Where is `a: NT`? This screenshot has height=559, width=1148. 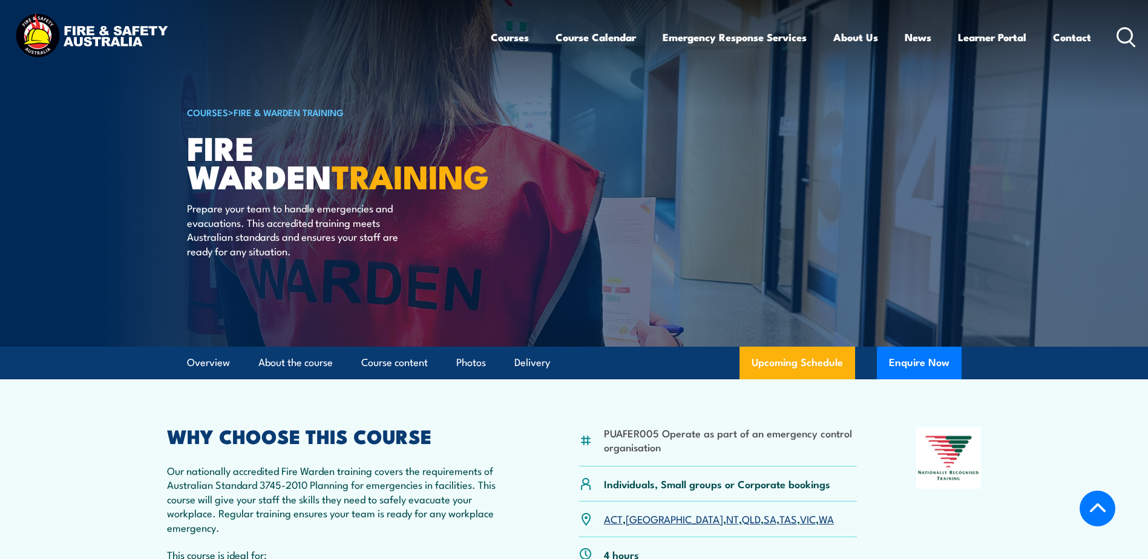 a: NT is located at coordinates (732, 519).